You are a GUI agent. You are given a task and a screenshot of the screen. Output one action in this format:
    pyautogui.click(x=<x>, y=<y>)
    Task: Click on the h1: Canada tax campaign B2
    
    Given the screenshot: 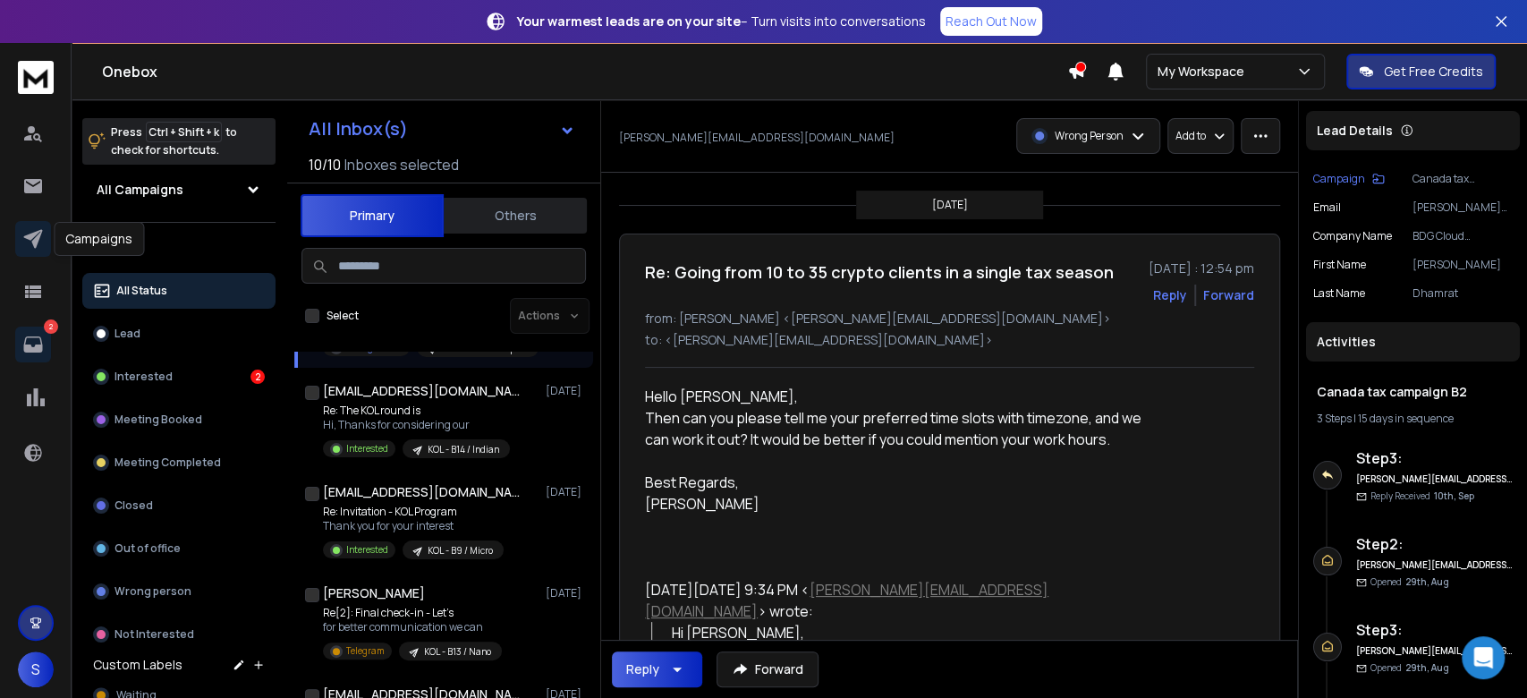 What is the action you would take?
    pyautogui.click(x=1412, y=392)
    